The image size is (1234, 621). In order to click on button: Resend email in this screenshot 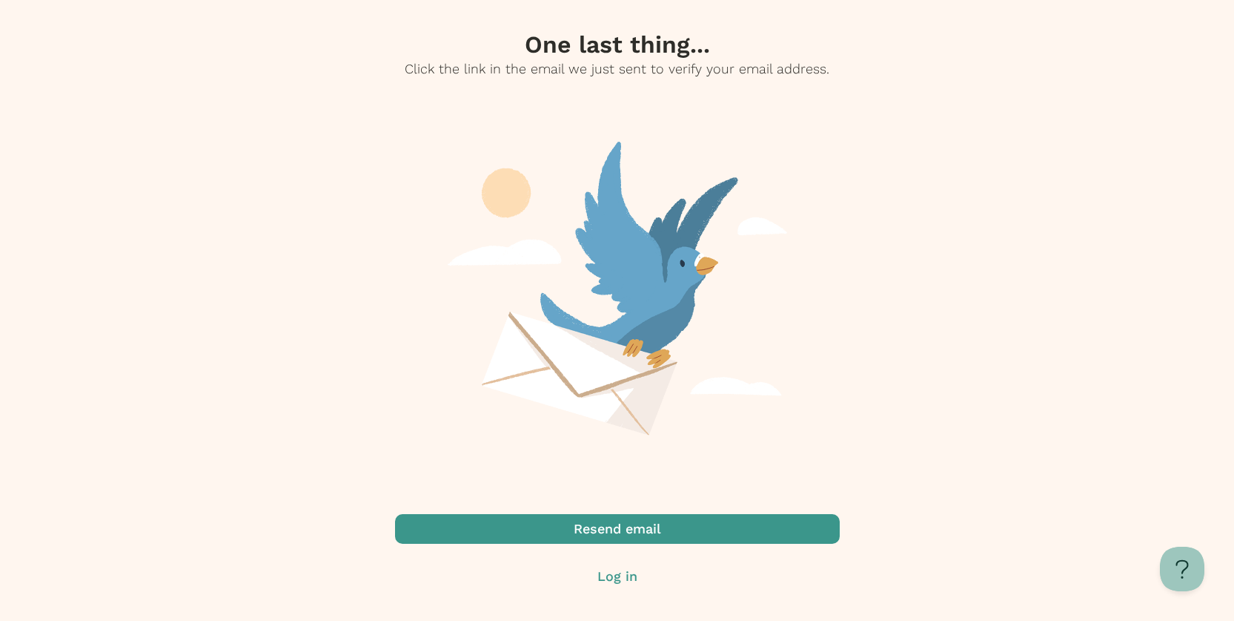, I will do `click(618, 529)`.